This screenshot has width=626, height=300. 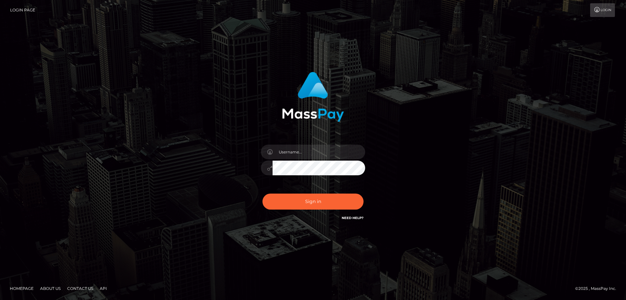 I want to click on a: About Us, so click(x=50, y=288).